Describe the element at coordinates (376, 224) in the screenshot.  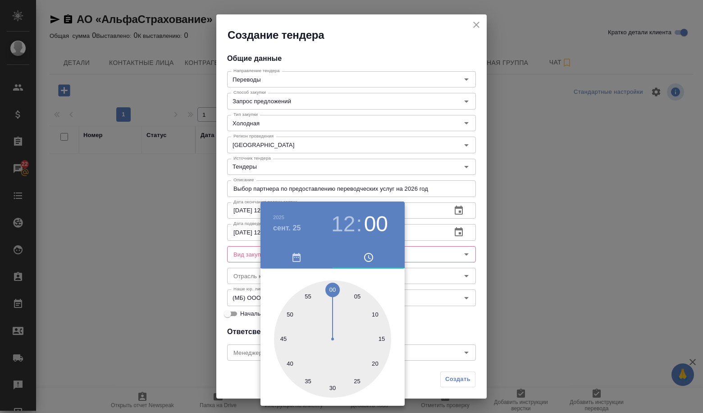
I see `button: 00` at that location.